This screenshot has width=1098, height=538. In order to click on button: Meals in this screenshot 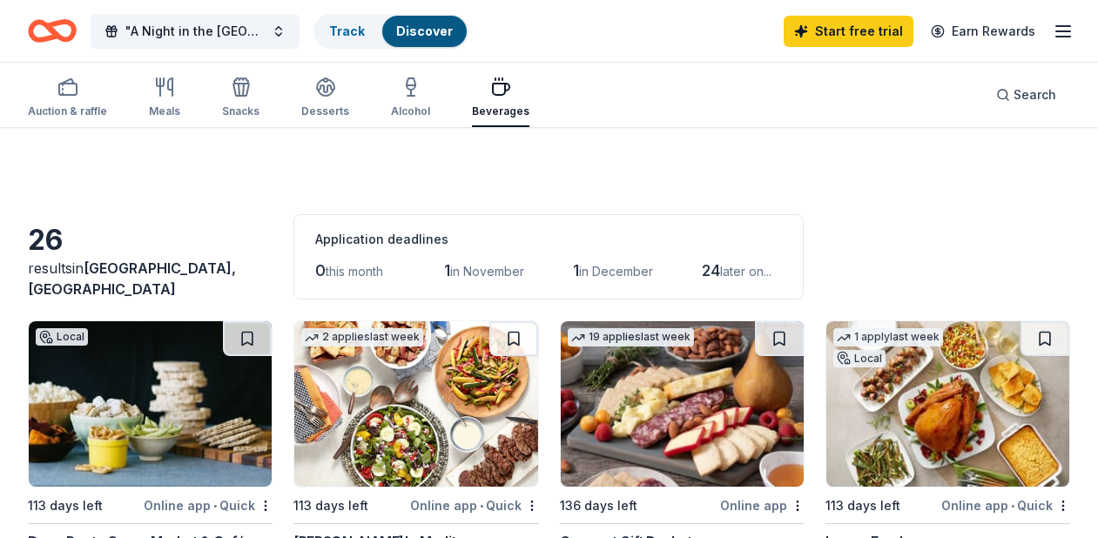, I will do `click(165, 98)`.